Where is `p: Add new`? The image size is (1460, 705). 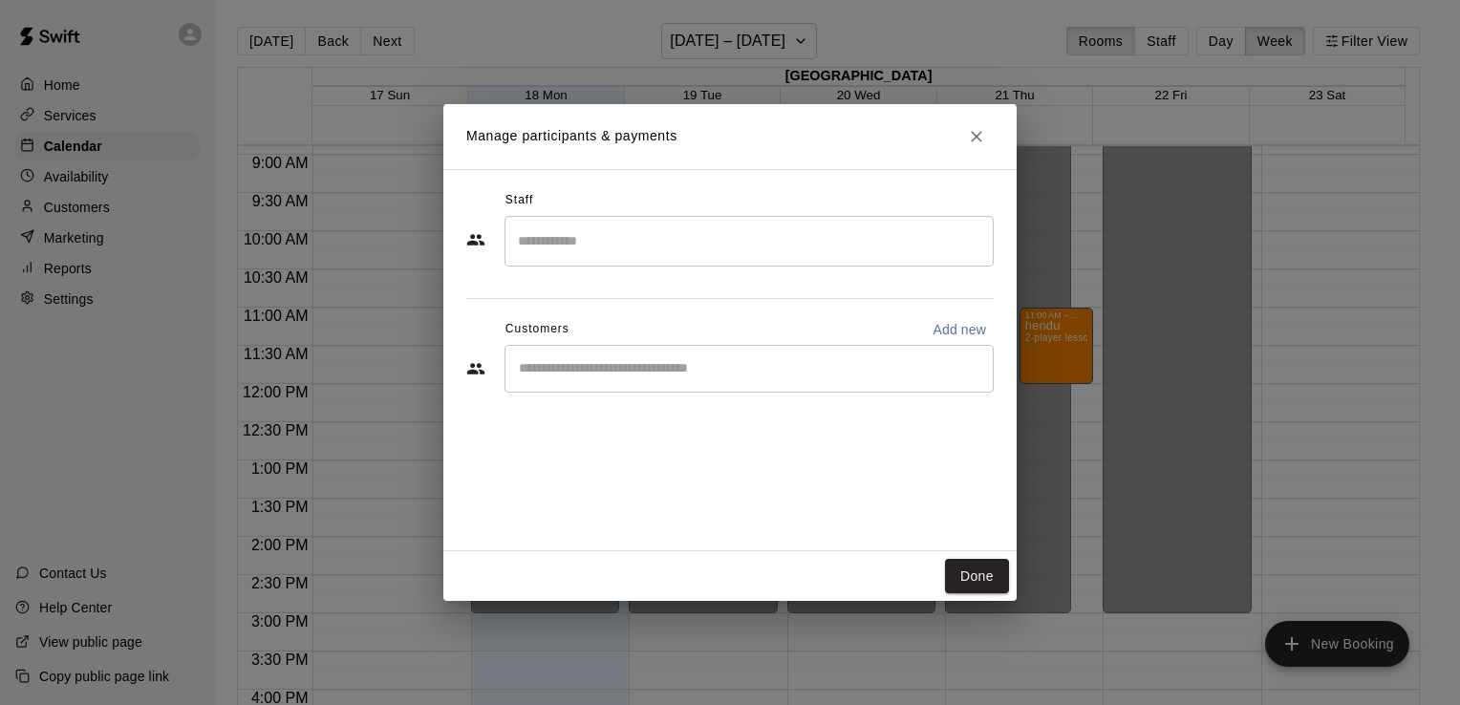 p: Add new is located at coordinates (960, 330).